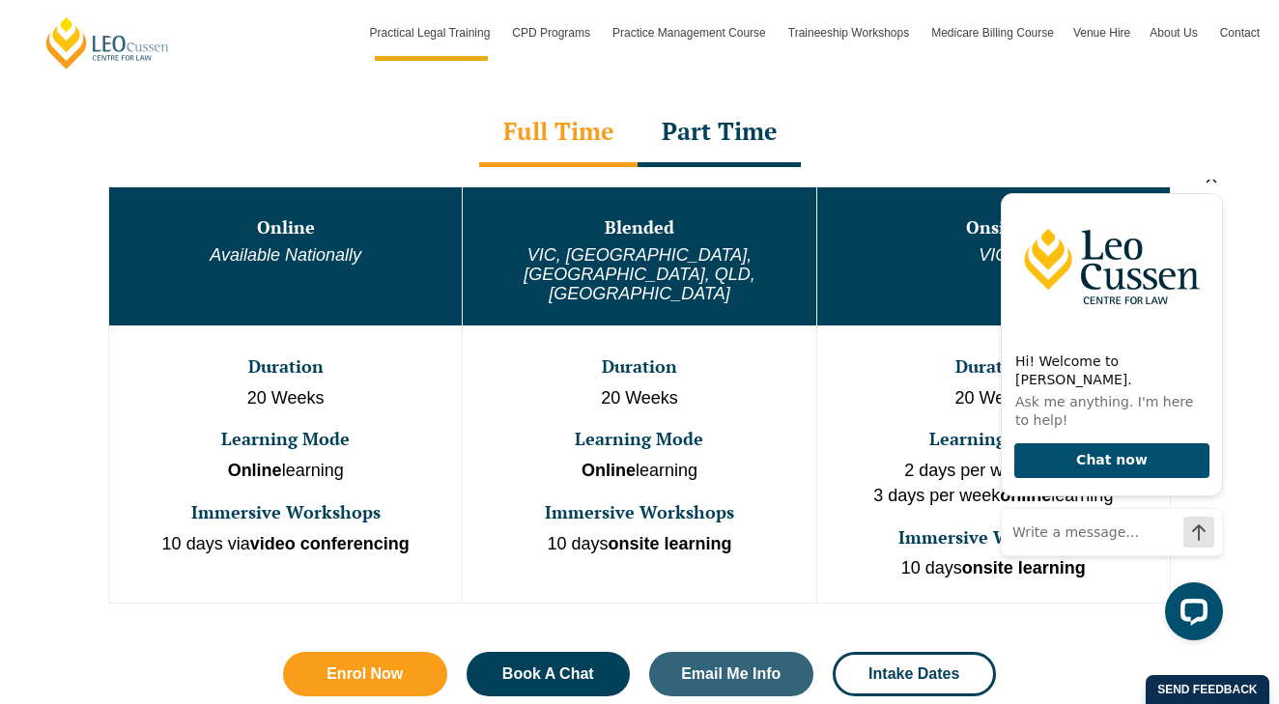 The height and width of the screenshot is (704, 1279). What do you see at coordinates (209, 432) in the screenshot?
I see `button: Open LiveChat chat widget` at bounding box center [209, 432].